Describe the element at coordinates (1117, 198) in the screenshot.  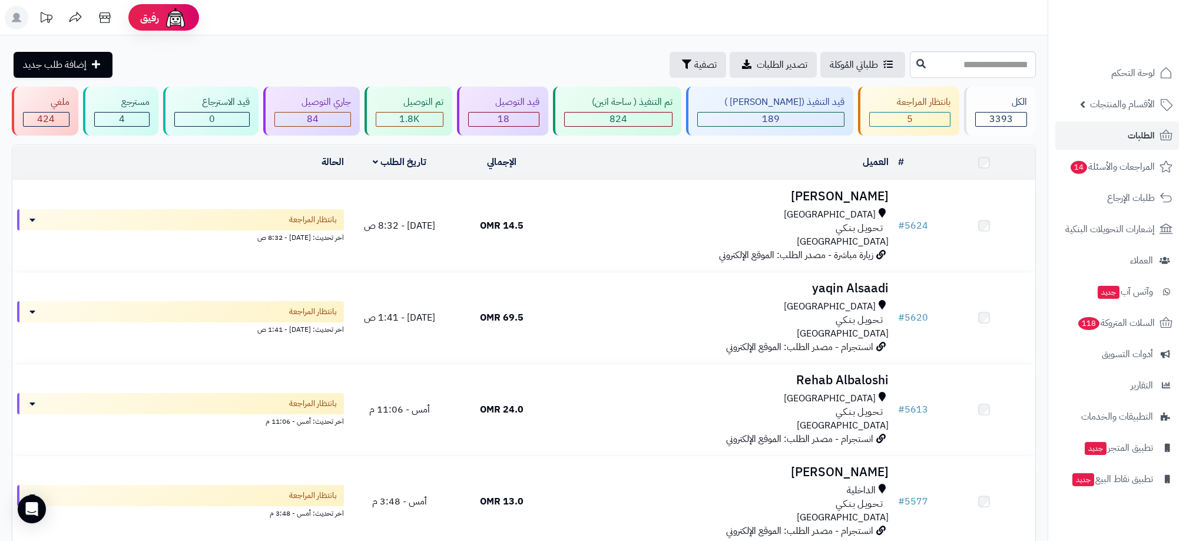
I see `a: طلبات الإرجاع` at that location.